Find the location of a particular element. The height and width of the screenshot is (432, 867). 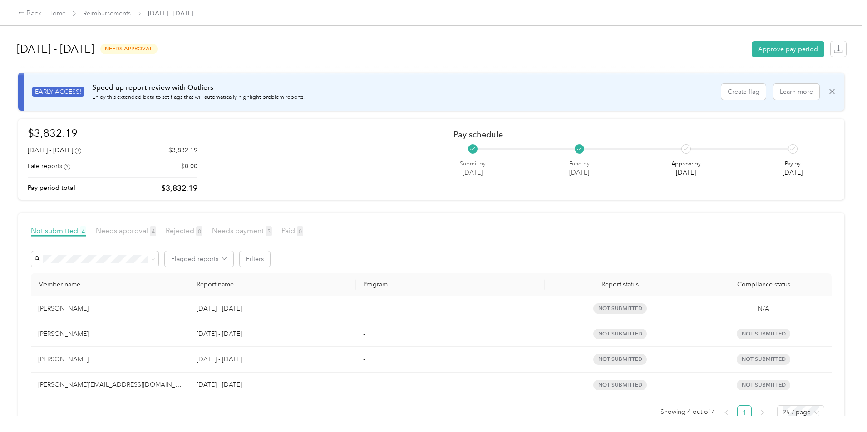

span: 5 is located at coordinates (269, 231).